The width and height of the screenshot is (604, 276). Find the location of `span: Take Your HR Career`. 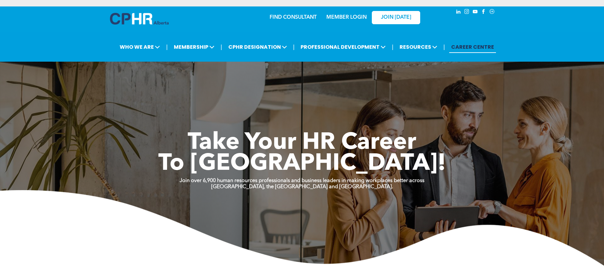

span: Take Your HR Career is located at coordinates (302, 143).